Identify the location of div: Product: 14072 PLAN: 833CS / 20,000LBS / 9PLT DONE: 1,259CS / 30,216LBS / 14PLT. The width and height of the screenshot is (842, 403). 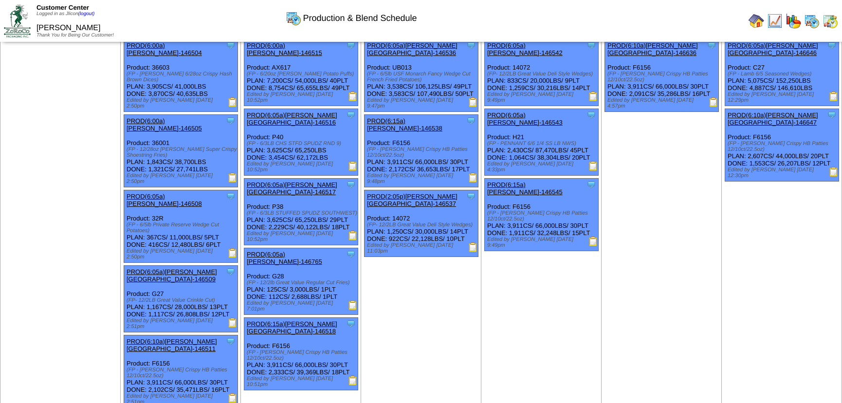
(541, 72).